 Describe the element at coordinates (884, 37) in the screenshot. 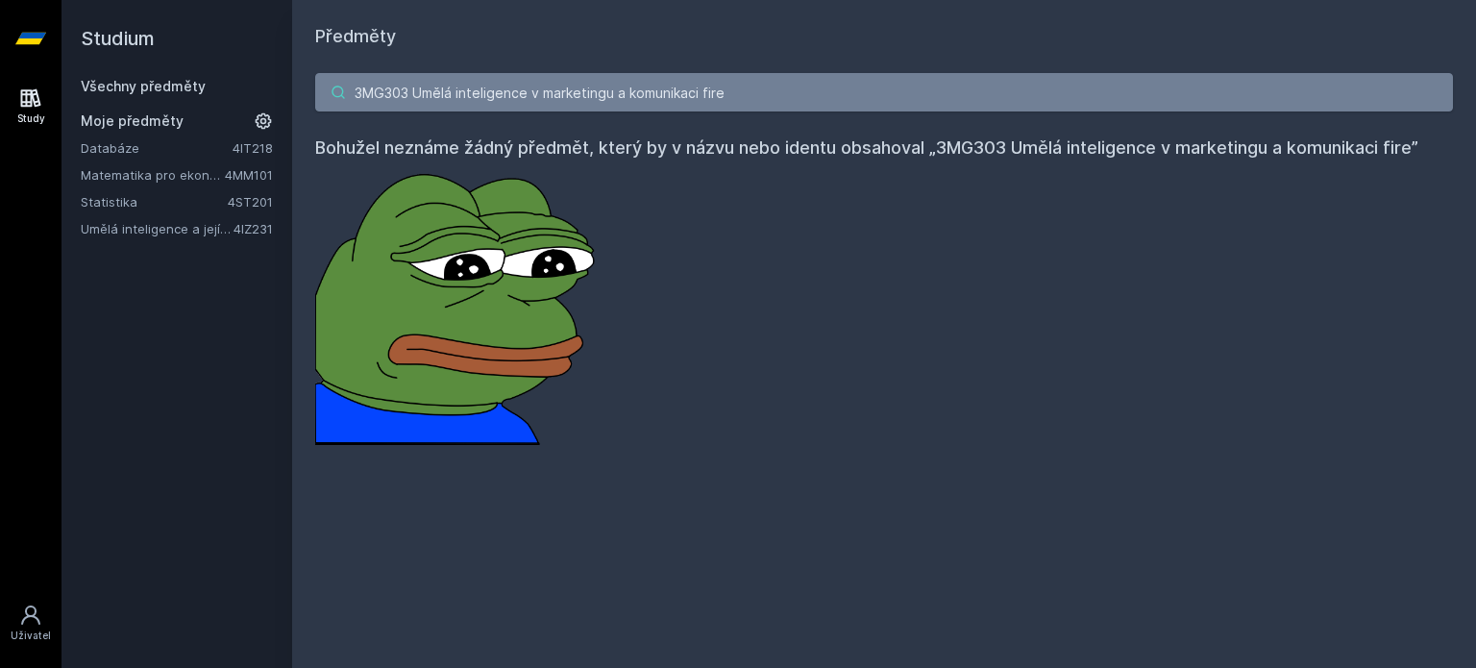

I see `h1: Předměty` at that location.